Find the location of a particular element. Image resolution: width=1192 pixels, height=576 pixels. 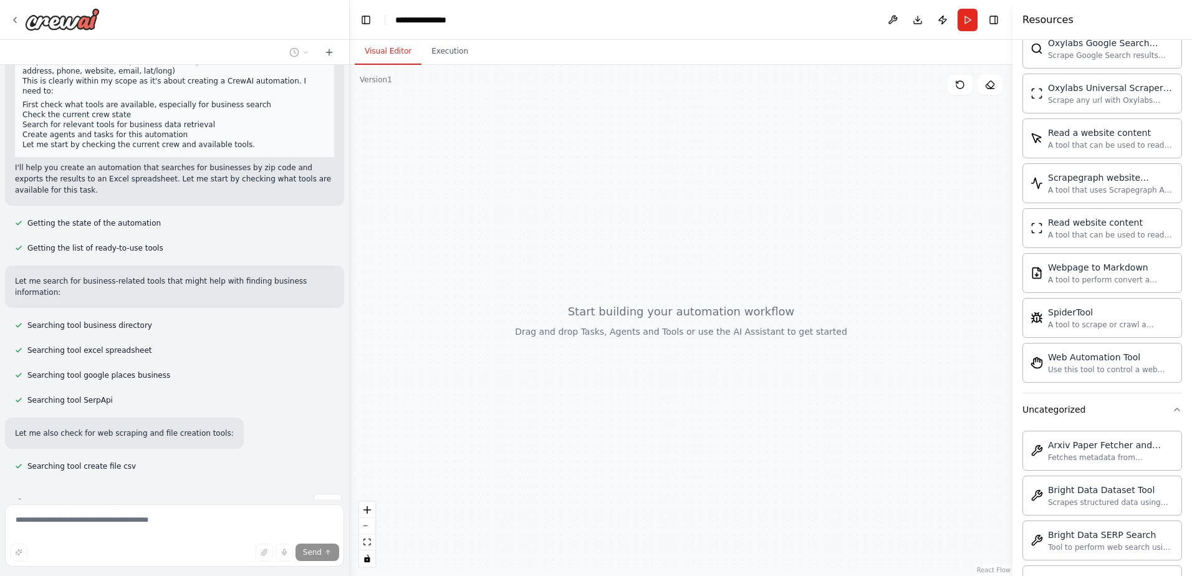

img: Serplywebpagetomarkdowntool is located at coordinates (1037, 273).